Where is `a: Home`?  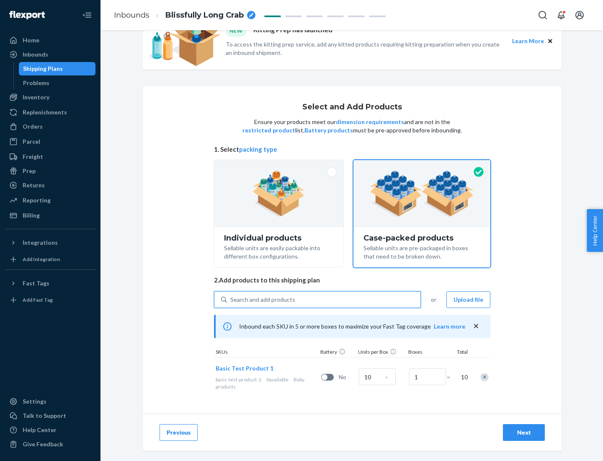
a: Home is located at coordinates (50, 40).